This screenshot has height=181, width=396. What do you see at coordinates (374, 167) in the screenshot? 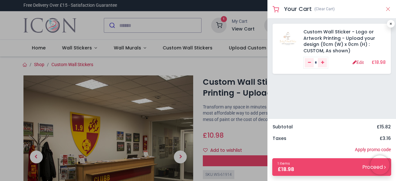
I see `small: Proceed` at bounding box center [374, 167].